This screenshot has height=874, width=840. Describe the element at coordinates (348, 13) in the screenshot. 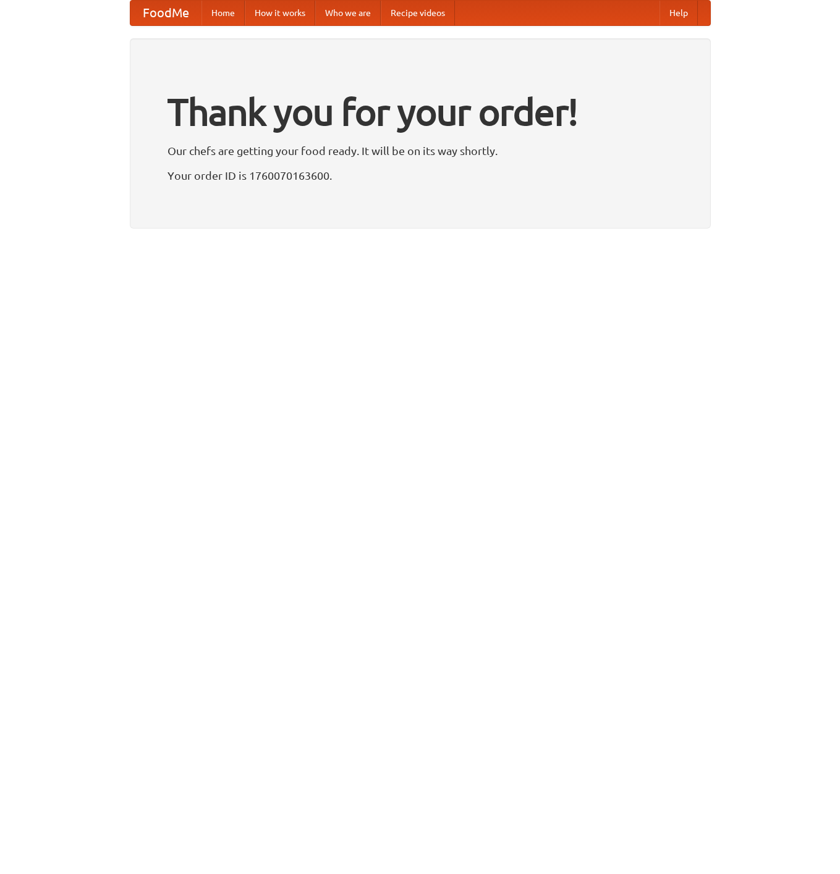

I see `a: Who we are` at that location.